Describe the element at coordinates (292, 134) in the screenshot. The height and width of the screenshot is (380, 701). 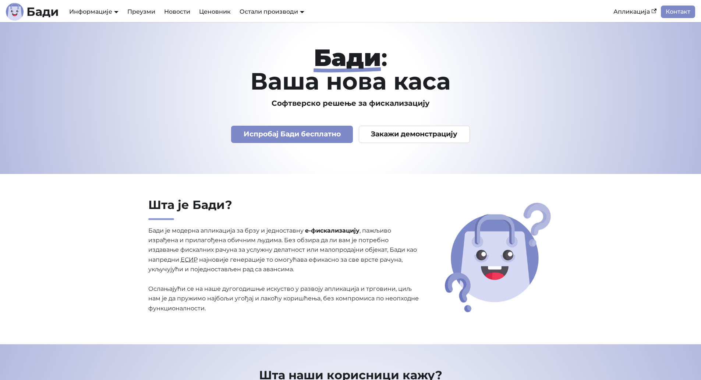
I see `a: Испробај Бади бесплатно` at that location.